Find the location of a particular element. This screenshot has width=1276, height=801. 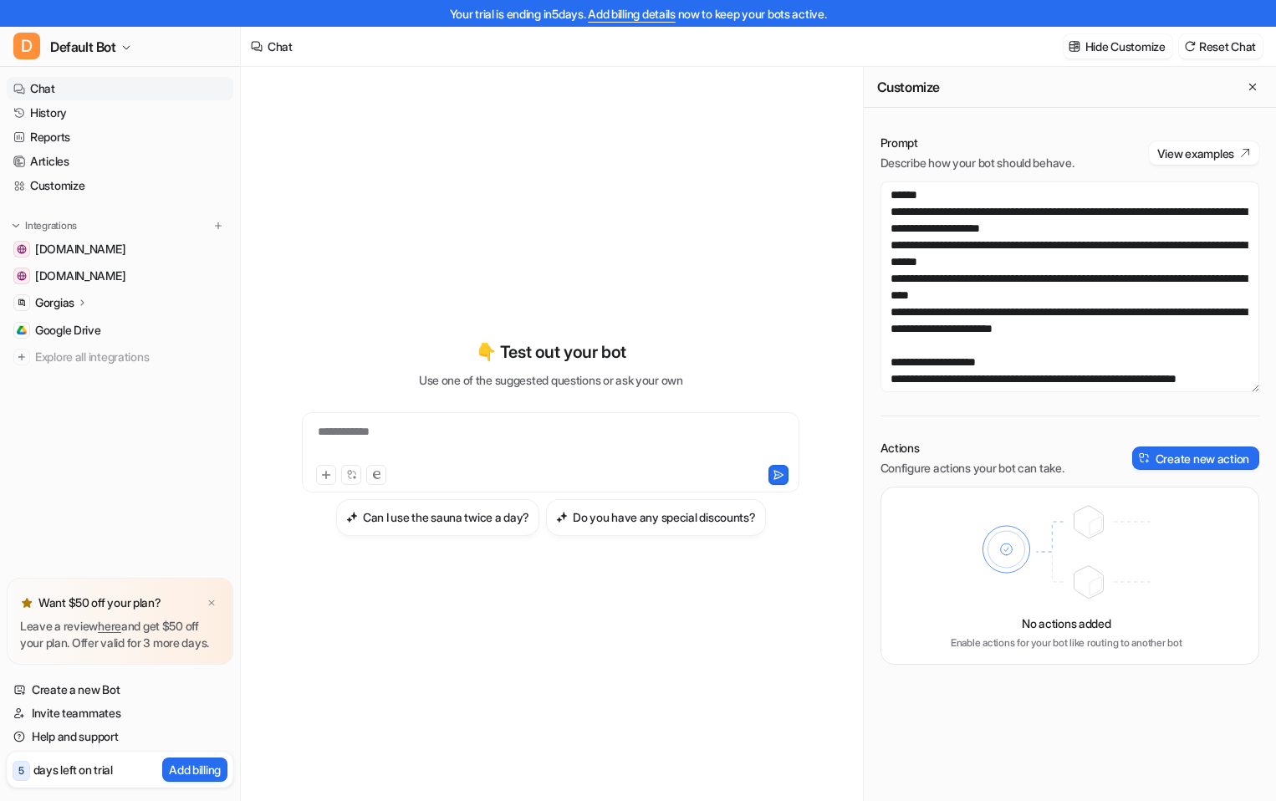

img: sauna.space is located at coordinates (22, 276).